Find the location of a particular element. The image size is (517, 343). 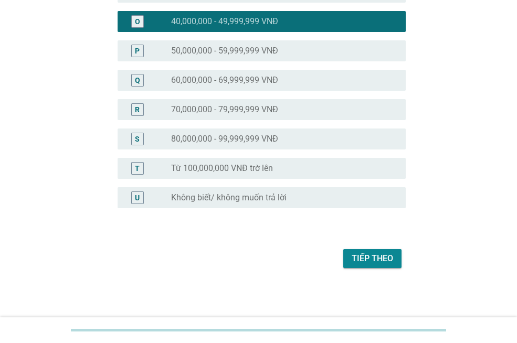

div: U is located at coordinates (137, 197).